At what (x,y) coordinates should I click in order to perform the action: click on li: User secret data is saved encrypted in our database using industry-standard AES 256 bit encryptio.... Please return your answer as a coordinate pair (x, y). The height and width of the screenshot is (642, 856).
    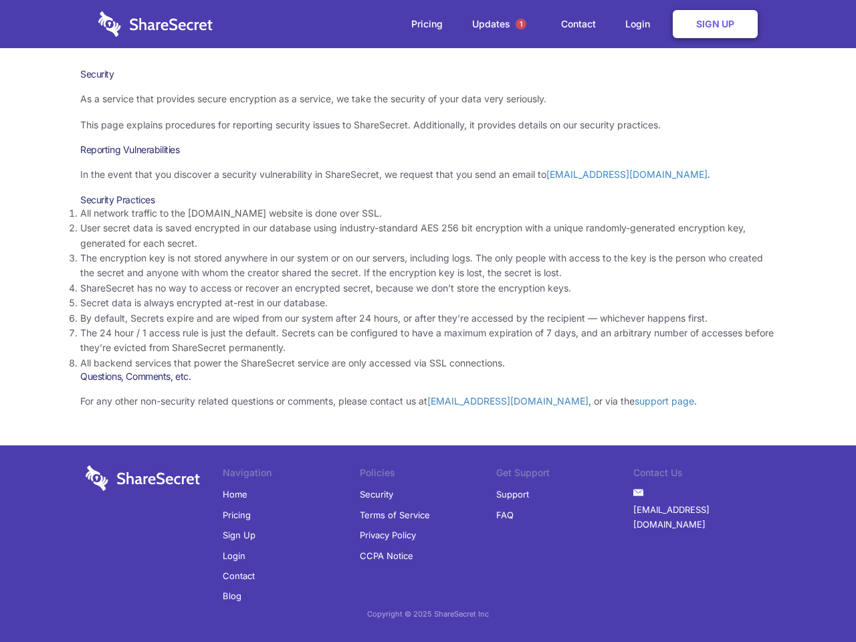
    Looking at the image, I should click on (428, 235).